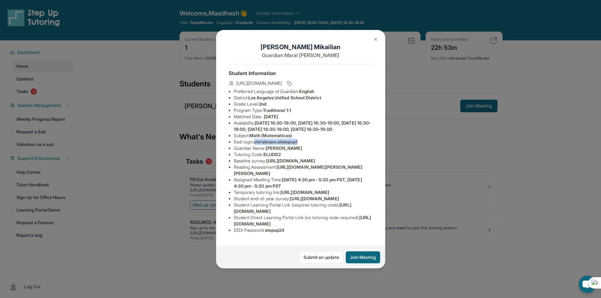  I want to click on li: Student end-of-year survey :, so click(303, 199).